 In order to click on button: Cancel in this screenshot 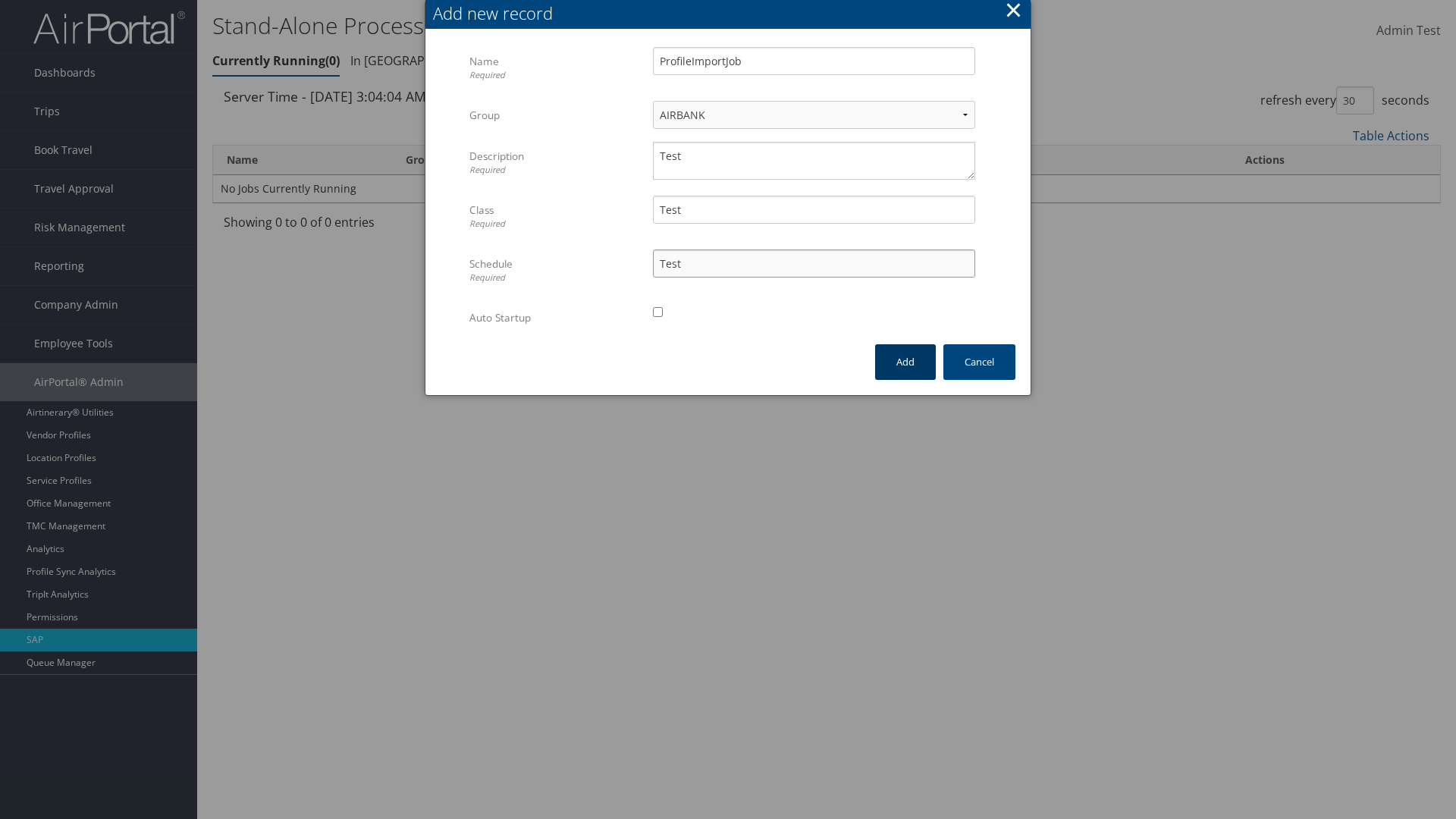, I will do `click(978, 361)`.